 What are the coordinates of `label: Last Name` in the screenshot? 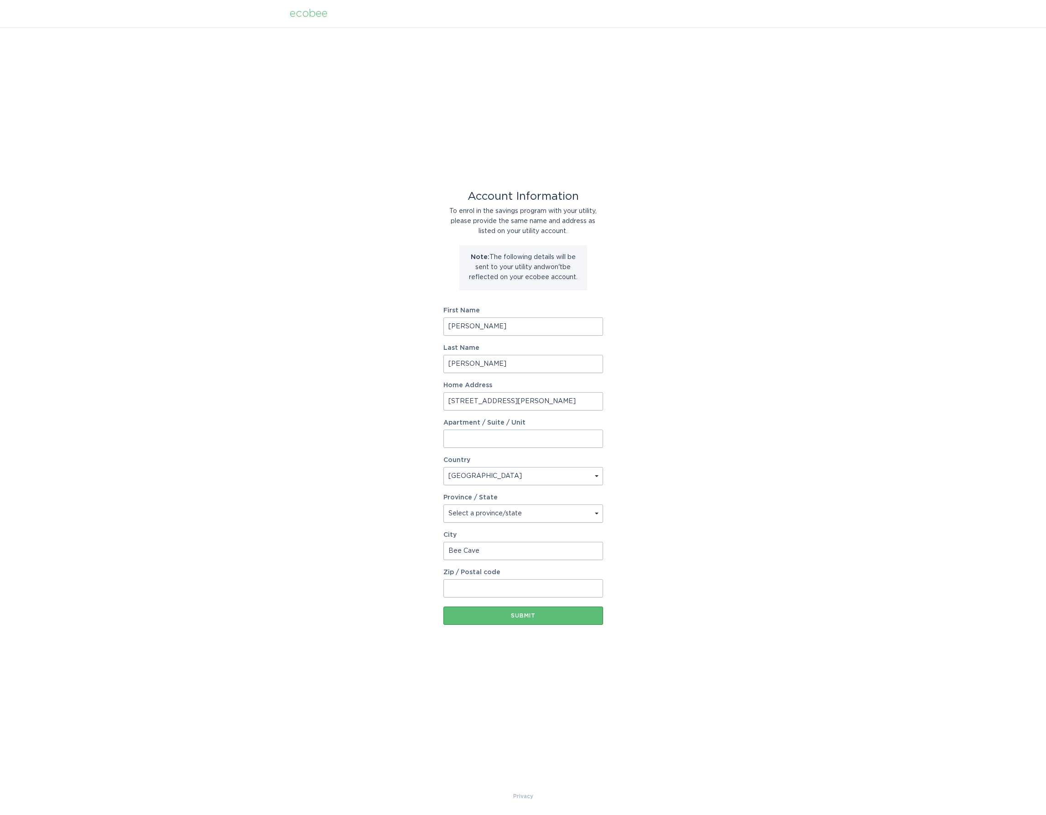 It's located at (523, 348).